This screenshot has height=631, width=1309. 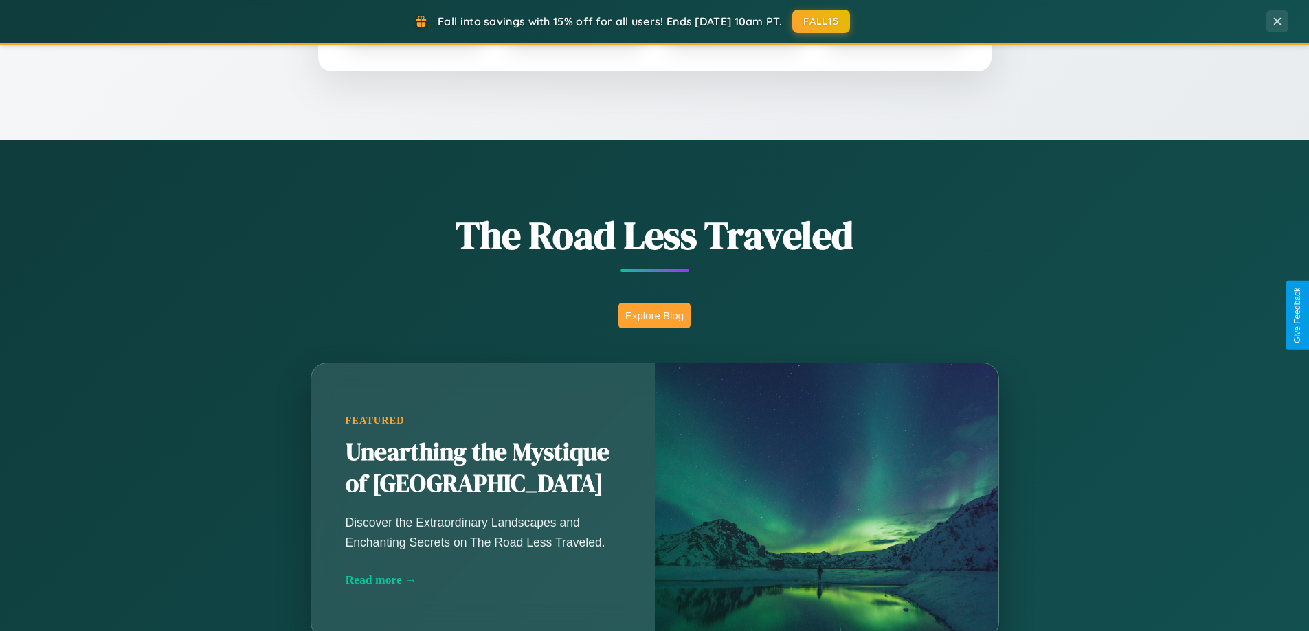 I want to click on button: Explore Blog, so click(x=654, y=315).